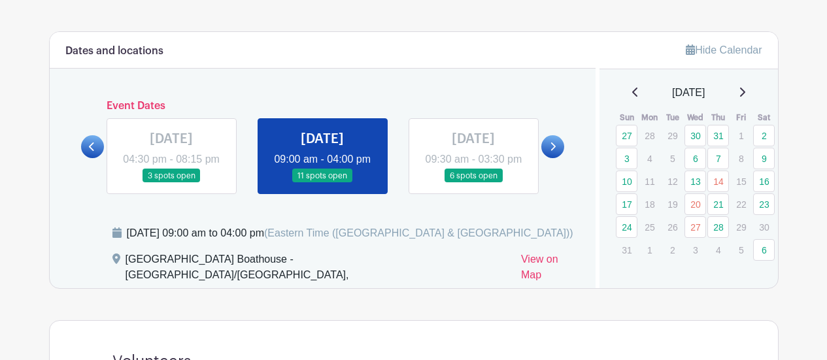  Describe the element at coordinates (695, 250) in the screenshot. I see `p: 3` at that location.